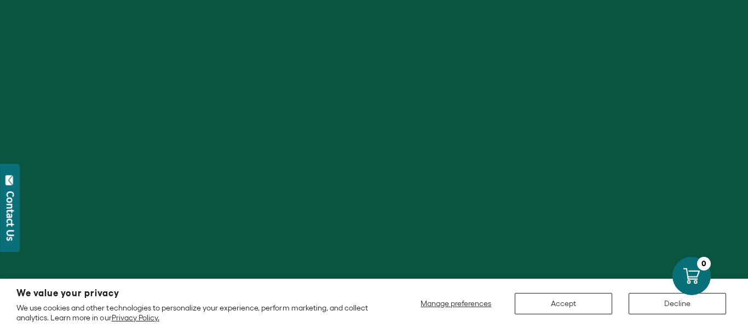 The image size is (748, 328). Describe the element at coordinates (197, 313) in the screenshot. I see `p: We use cookies and other technologies to personalize your experience, perform marketing, and coll...` at that location.